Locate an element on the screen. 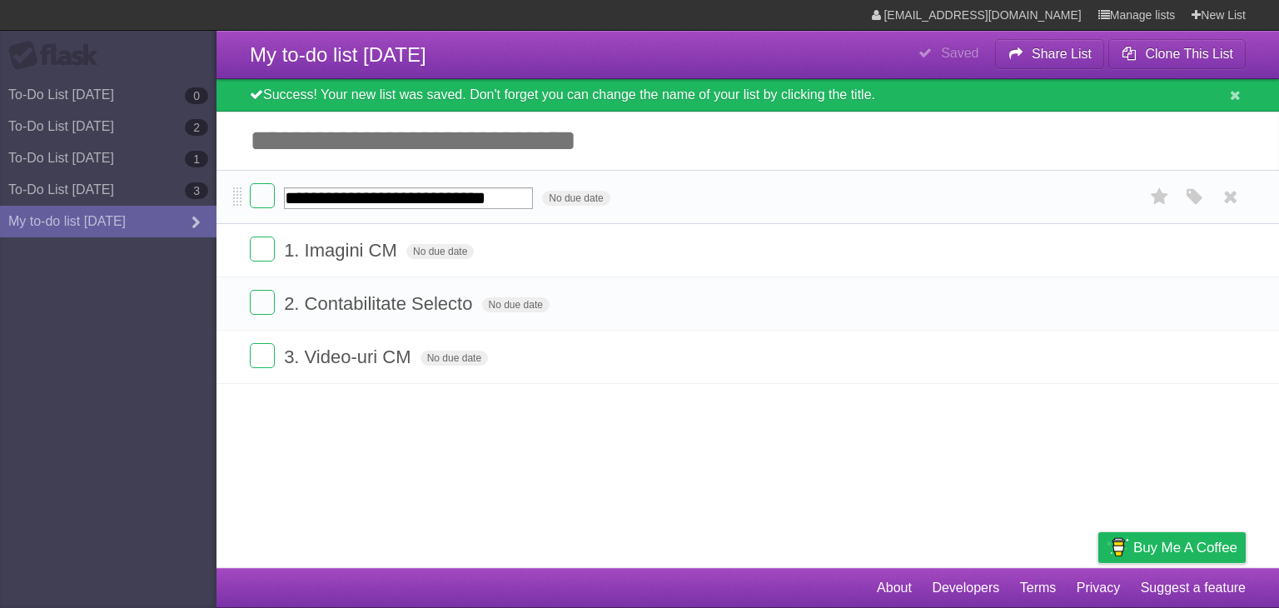  b: Share List is located at coordinates (1062, 53).